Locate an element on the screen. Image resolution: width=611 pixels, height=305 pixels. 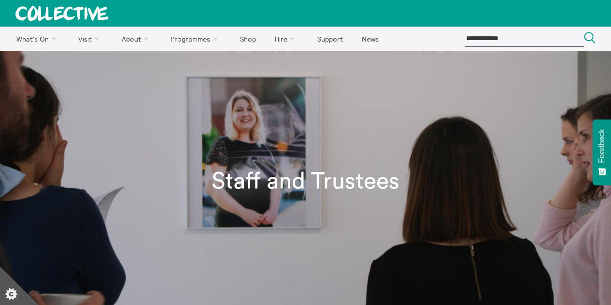
a: Hire is located at coordinates (287, 39).